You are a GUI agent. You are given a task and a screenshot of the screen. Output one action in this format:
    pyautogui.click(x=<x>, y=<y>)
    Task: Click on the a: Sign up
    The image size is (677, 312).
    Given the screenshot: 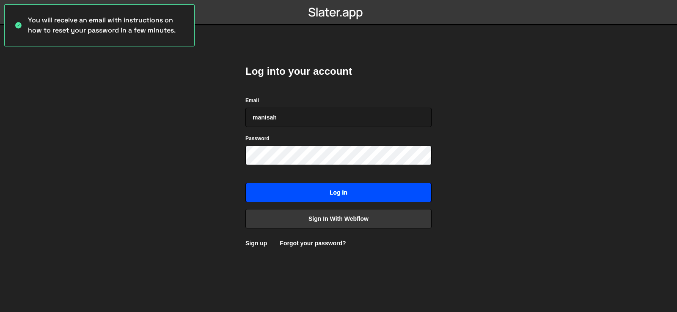 What is the action you would take?
    pyautogui.click(x=256, y=244)
    